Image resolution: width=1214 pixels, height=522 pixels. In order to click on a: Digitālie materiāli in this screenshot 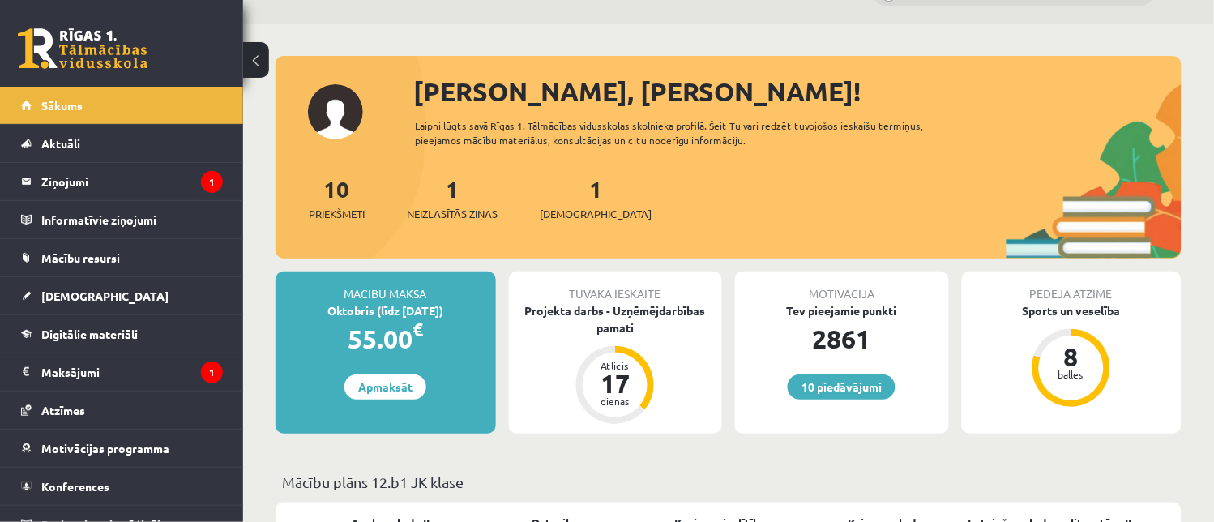, I will do `click(122, 334)`.